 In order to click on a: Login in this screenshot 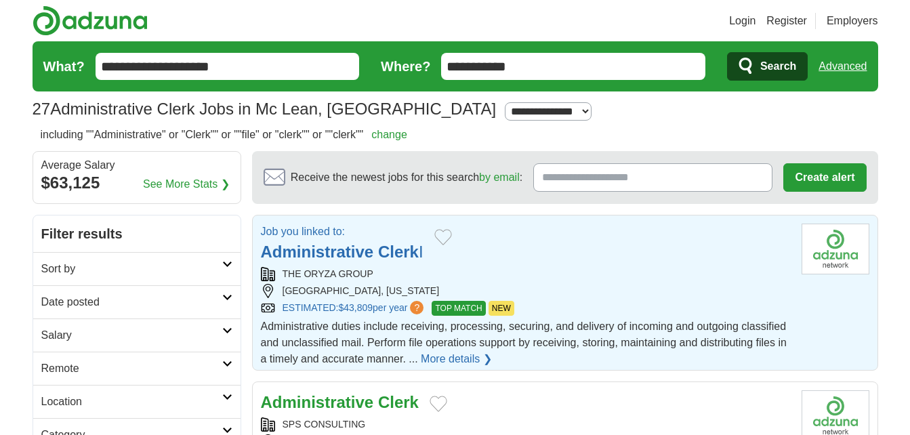, I will do `click(742, 21)`.